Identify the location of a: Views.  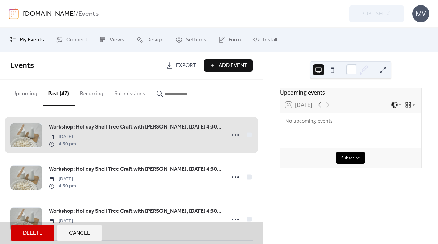
(112, 40).